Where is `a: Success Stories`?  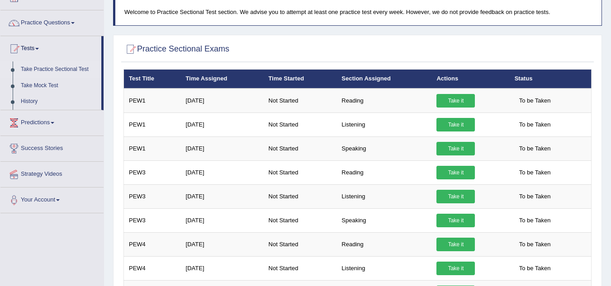
a: Success Stories is located at coordinates (52, 147).